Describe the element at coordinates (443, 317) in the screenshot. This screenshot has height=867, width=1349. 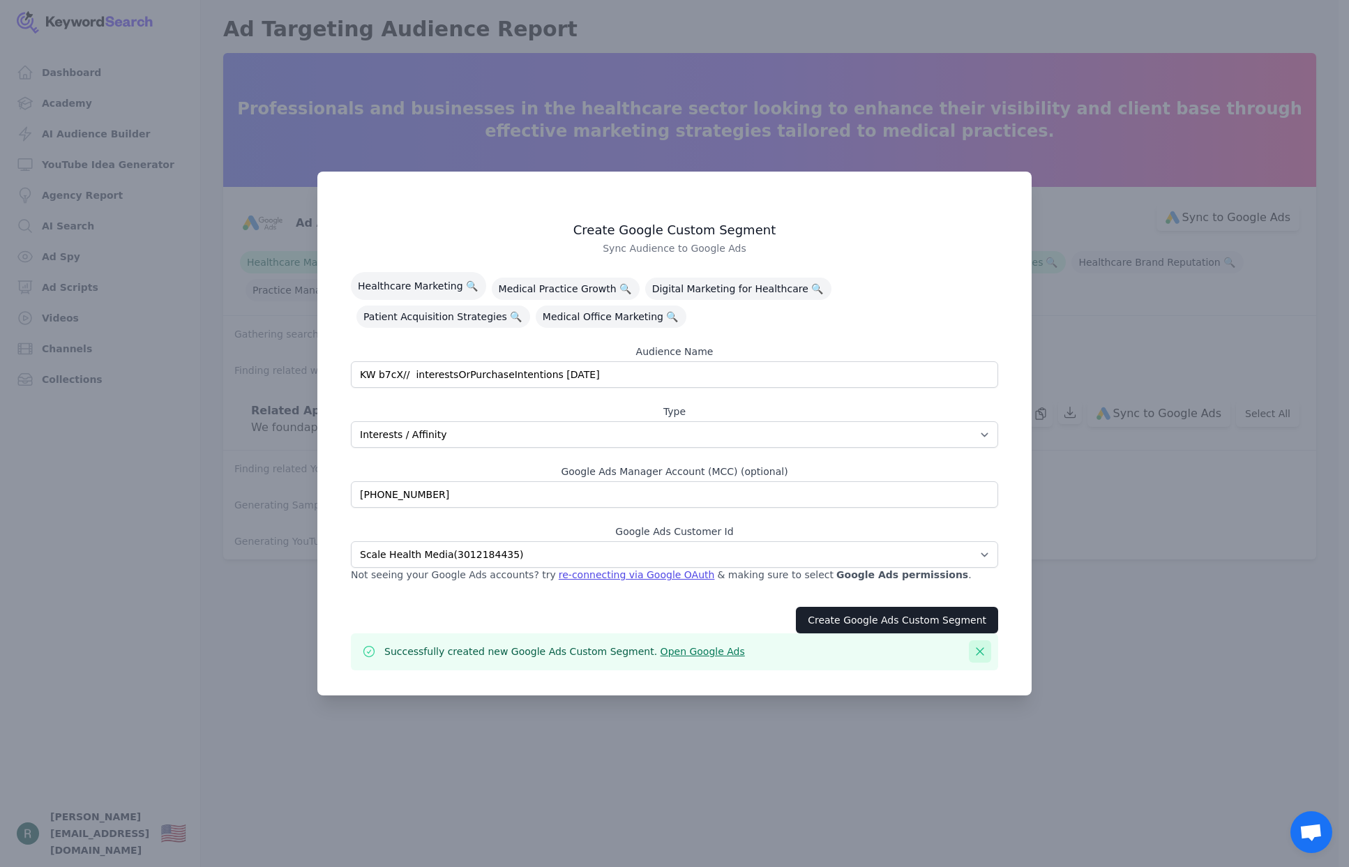
I see `span: Patient Acquisition Strategies` at that location.